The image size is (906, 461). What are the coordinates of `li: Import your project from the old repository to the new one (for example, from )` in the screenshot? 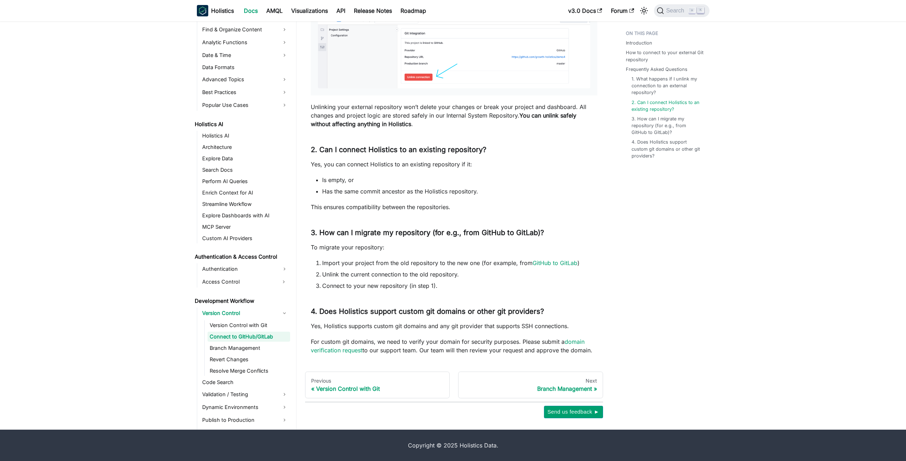 It's located at (460, 263).